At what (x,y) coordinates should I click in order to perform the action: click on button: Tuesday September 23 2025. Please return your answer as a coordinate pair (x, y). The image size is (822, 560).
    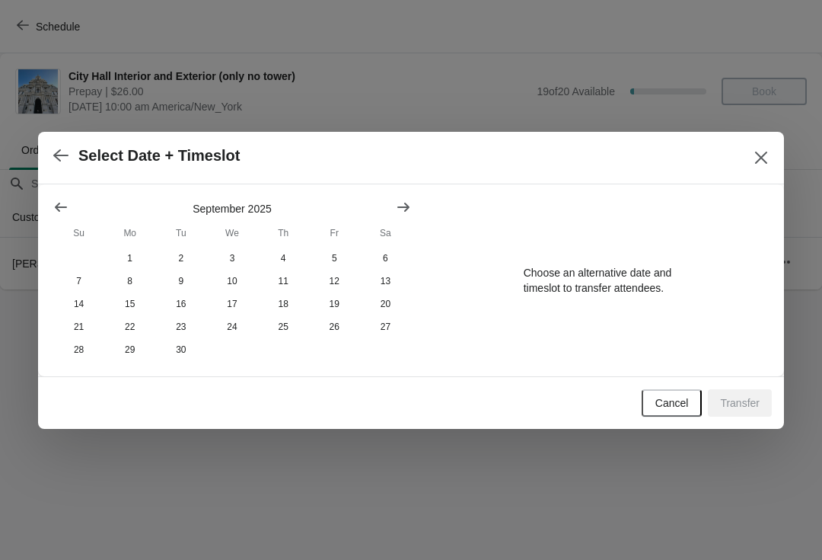
    Looking at the image, I should click on (180, 327).